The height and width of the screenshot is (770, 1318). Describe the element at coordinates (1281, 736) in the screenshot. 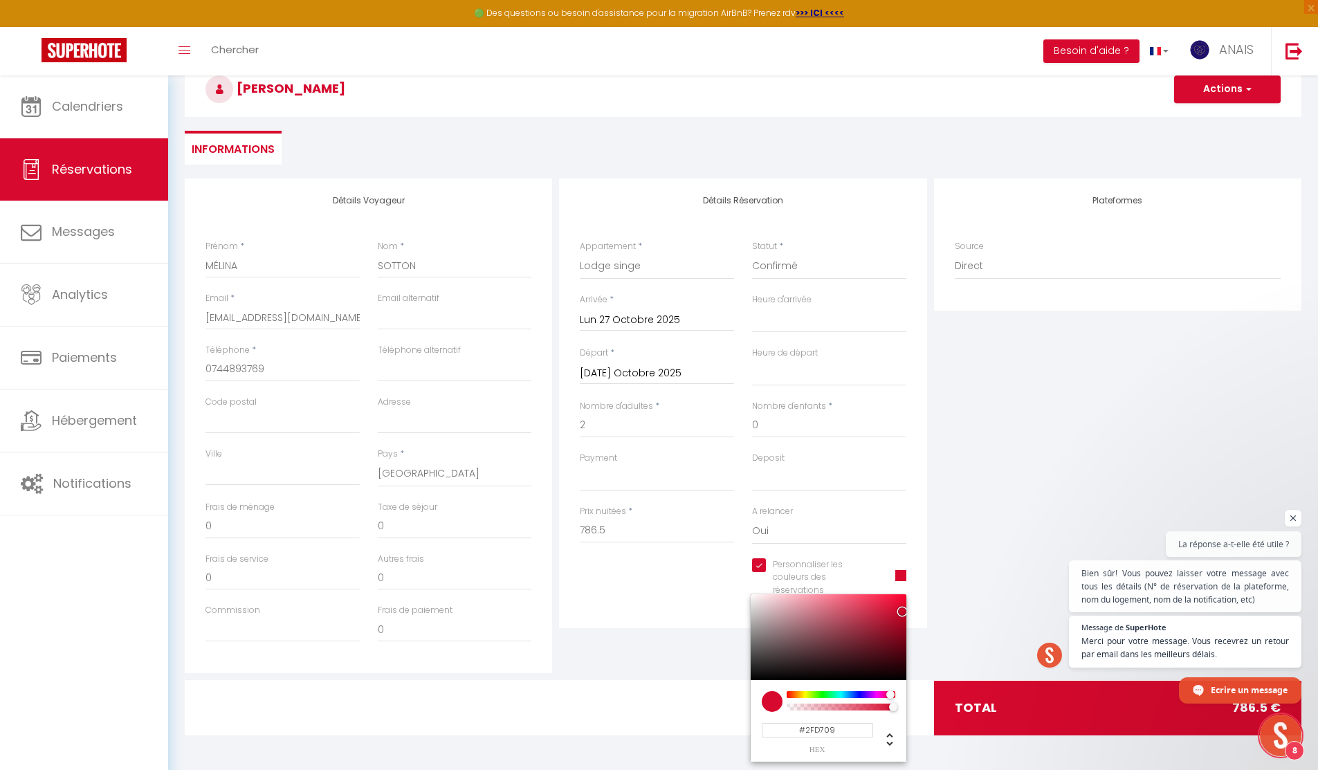

I see `div: Ouvrir le chat` at that location.